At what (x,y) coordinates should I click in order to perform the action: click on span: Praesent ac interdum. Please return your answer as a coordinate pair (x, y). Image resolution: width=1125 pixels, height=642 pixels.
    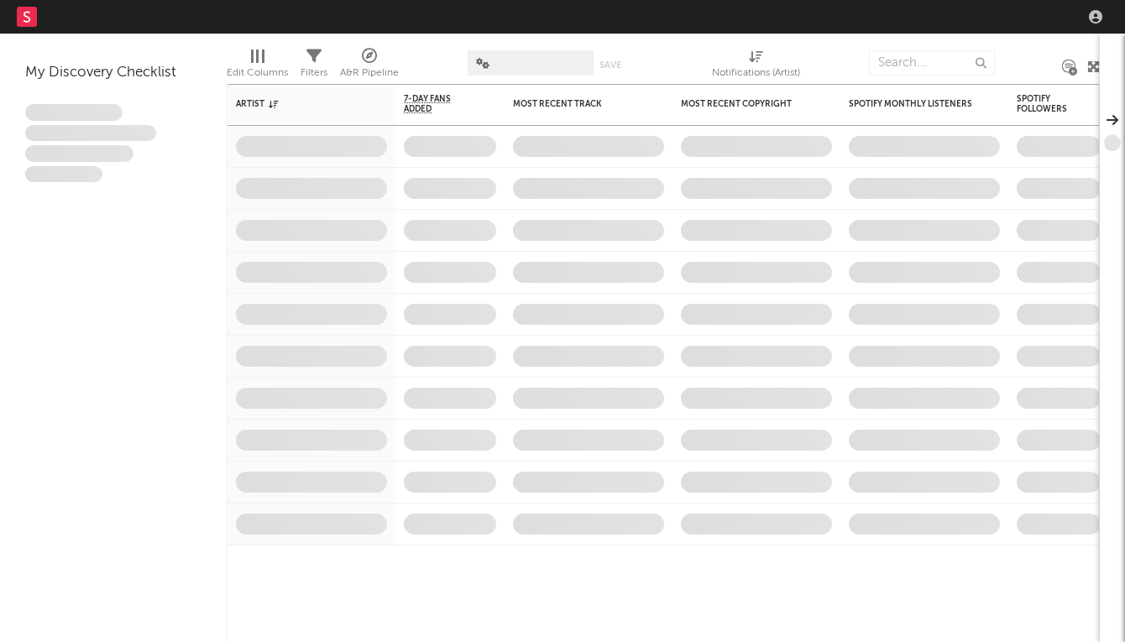
    Looking at the image, I should click on (79, 154).